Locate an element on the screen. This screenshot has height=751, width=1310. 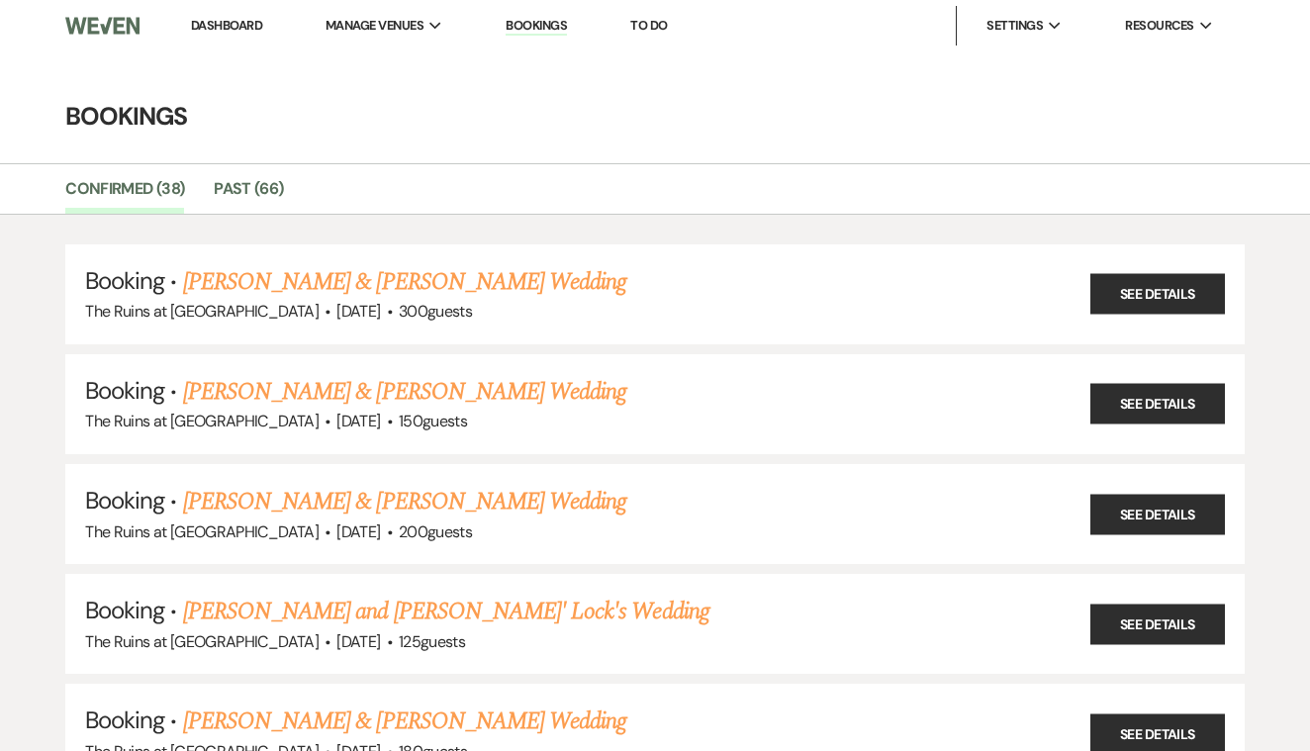
span: 200 guests is located at coordinates (435, 531).